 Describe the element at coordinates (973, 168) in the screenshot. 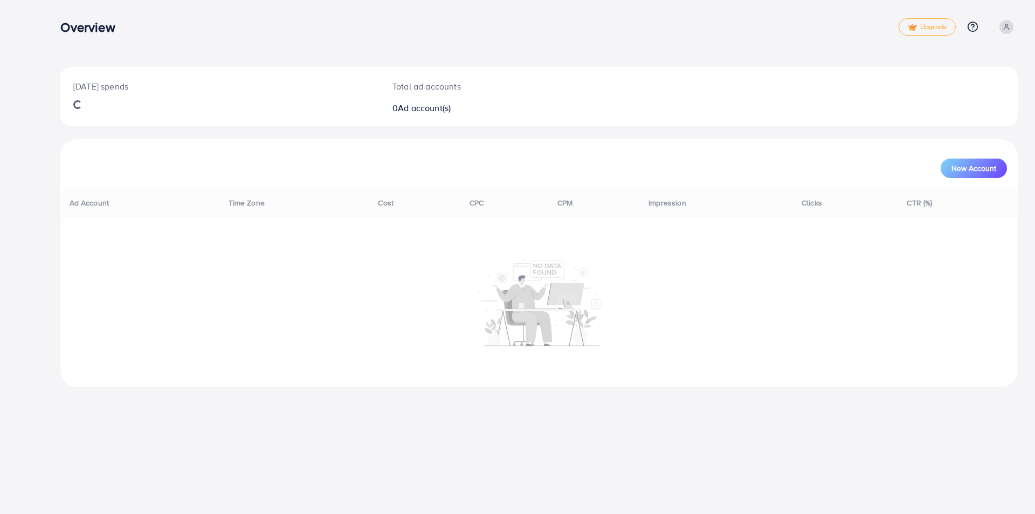

I see `button: New Account` at that location.